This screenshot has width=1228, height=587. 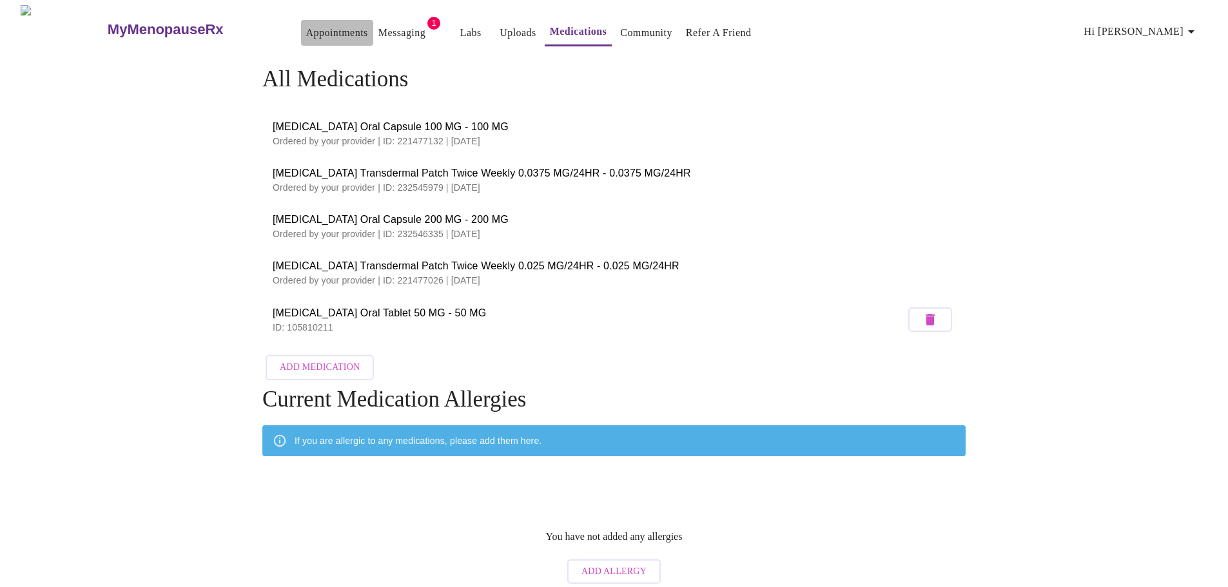 What do you see at coordinates (615, 537) in the screenshot?
I see `p: You have not added any allergies` at bounding box center [615, 537].